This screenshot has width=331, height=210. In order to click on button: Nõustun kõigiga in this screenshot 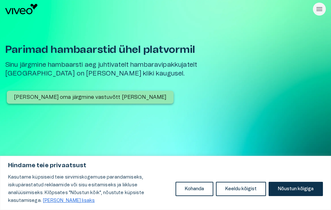, I will do `click(296, 189)`.